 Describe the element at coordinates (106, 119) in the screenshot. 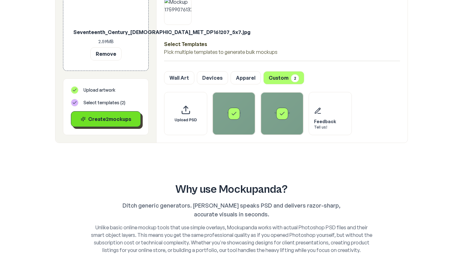

I see `button: Create2mockups` at that location.